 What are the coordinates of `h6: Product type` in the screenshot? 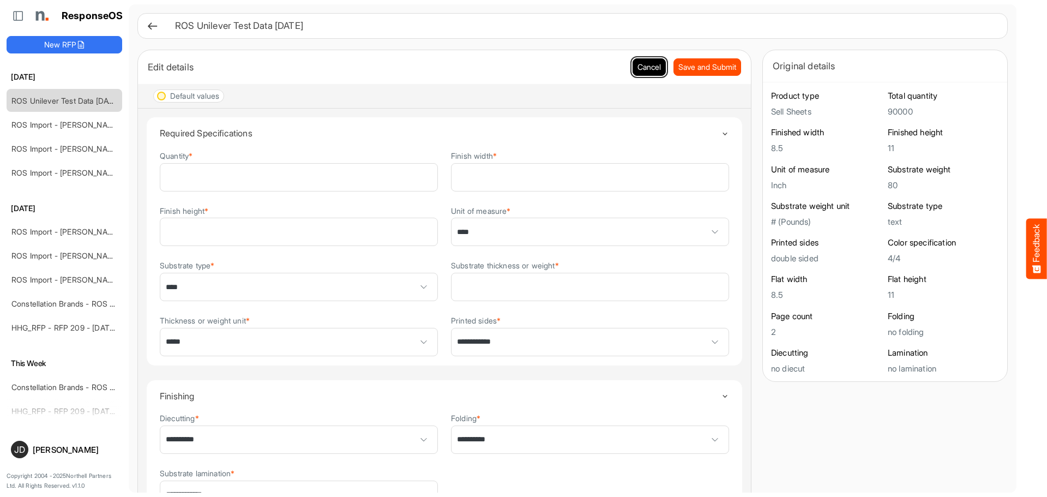 It's located at (827, 96).